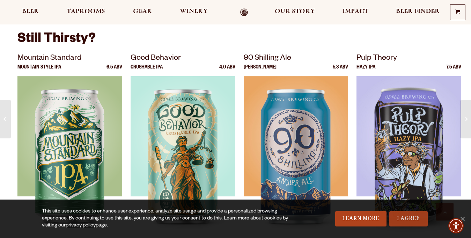 The height and width of the screenshot is (238, 471). Describe the element at coordinates (30, 12) in the screenshot. I see `a: Beer` at that location.